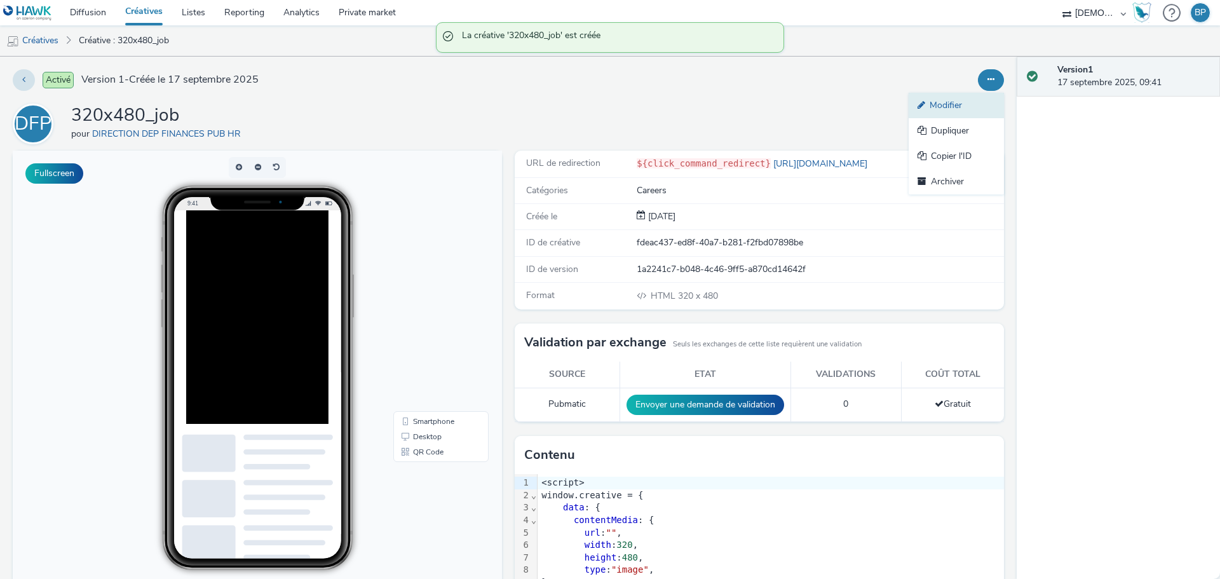 Image resolution: width=1220 pixels, height=579 pixels. What do you see at coordinates (547, 190) in the screenshot?
I see `span: Catégories` at bounding box center [547, 190].